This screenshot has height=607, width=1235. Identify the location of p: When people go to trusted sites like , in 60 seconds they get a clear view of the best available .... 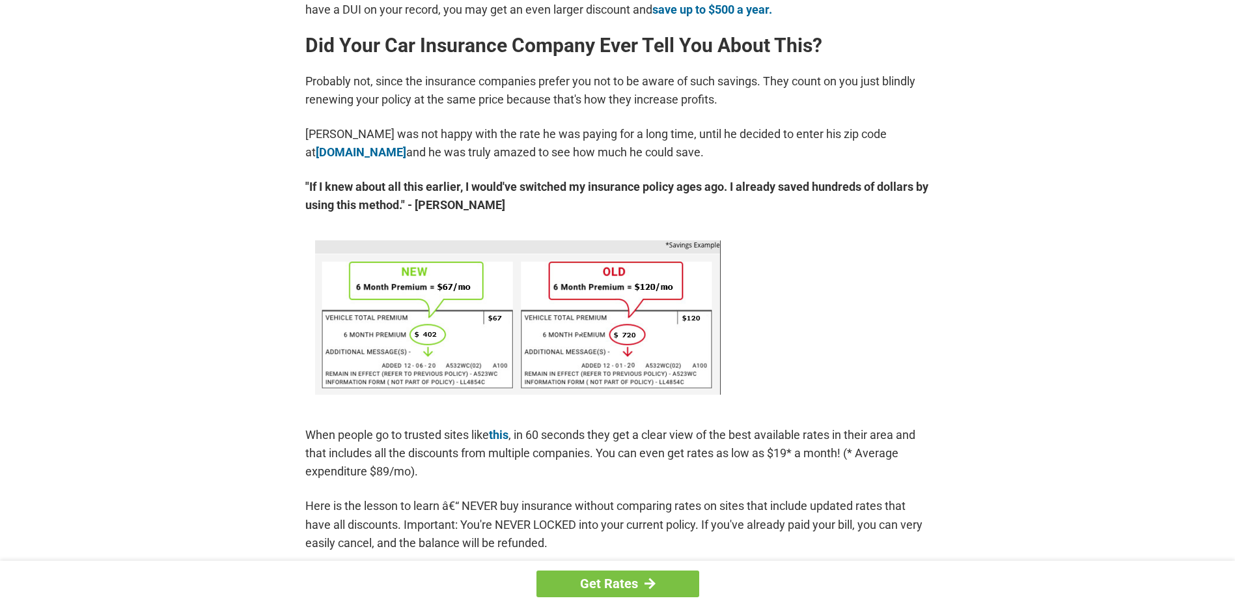
(618, 453).